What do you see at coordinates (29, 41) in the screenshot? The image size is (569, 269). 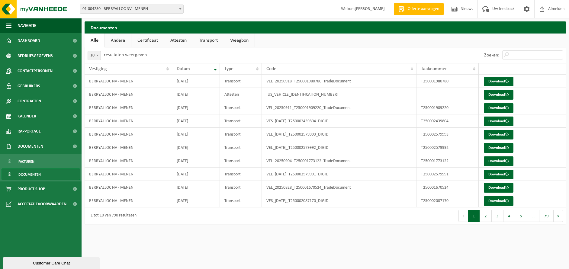 I see `span: Dashboard` at bounding box center [29, 41].